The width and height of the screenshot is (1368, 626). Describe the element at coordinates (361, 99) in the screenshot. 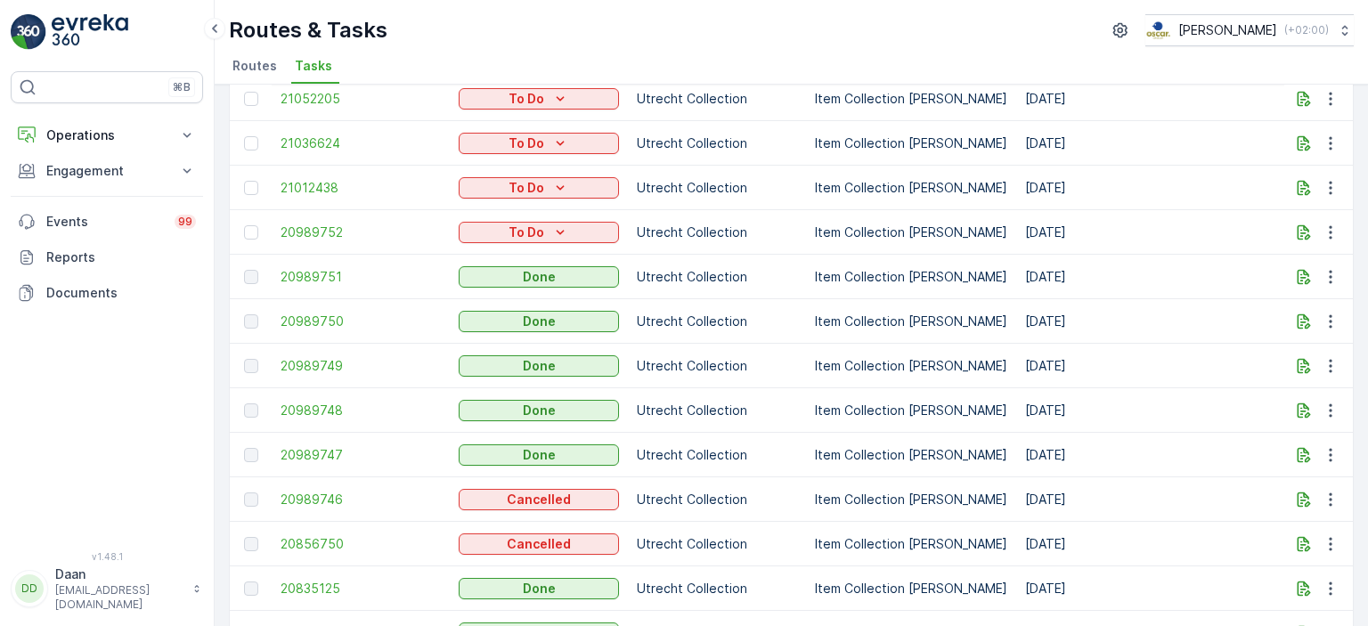

I see `a: 21052205` at that location.